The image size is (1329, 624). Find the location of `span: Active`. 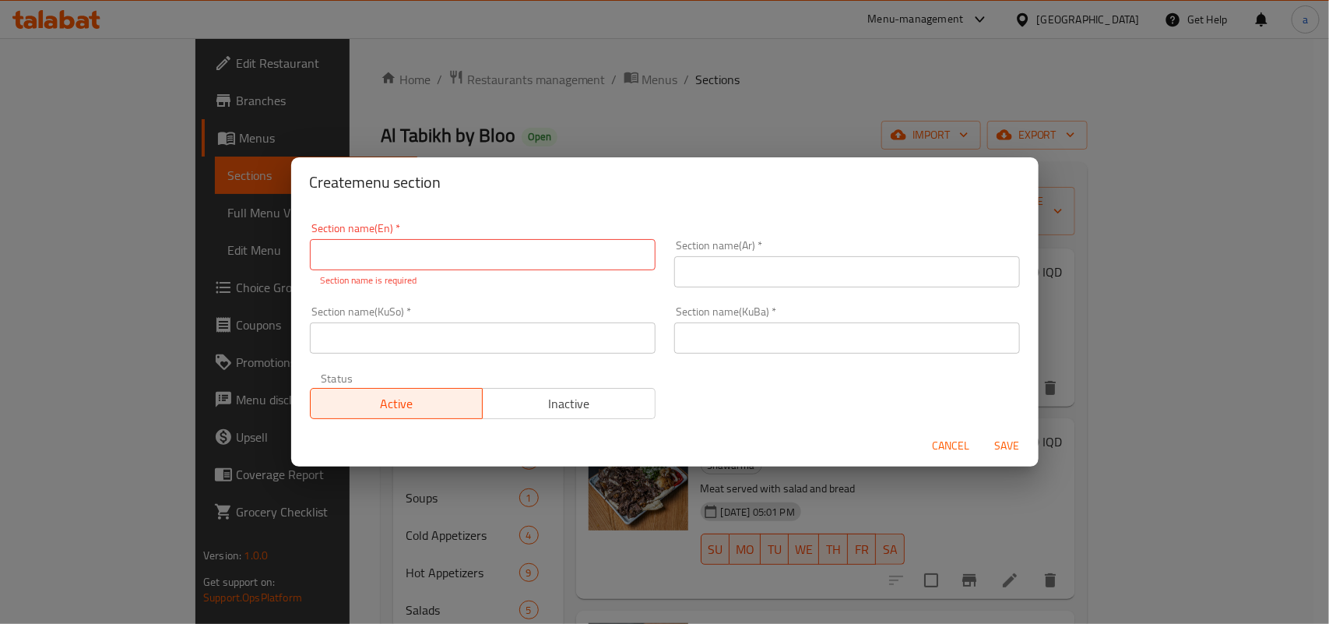

span: Active is located at coordinates (397, 403).